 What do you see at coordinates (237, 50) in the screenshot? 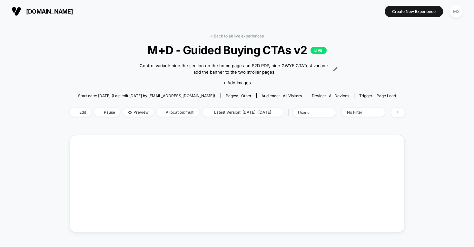
I see `span: M+D - Guided Buying CTAs v2` at bounding box center [237, 50].